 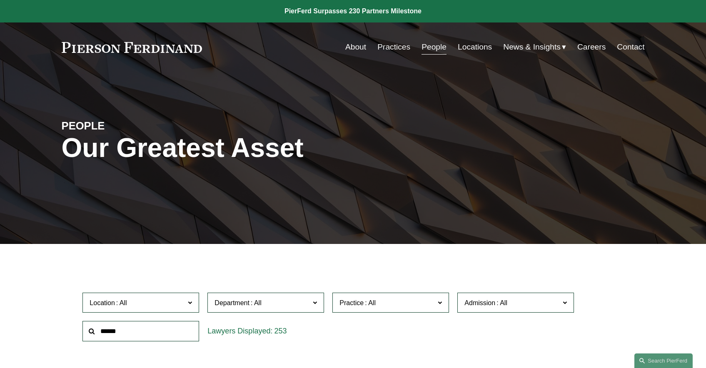 What do you see at coordinates (232, 303) in the screenshot?
I see `span: Department` at bounding box center [232, 303].